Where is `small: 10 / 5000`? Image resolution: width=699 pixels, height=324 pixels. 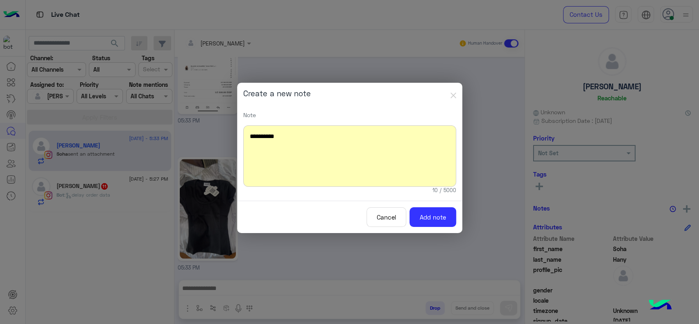 small: 10 / 5000 is located at coordinates (445, 191).